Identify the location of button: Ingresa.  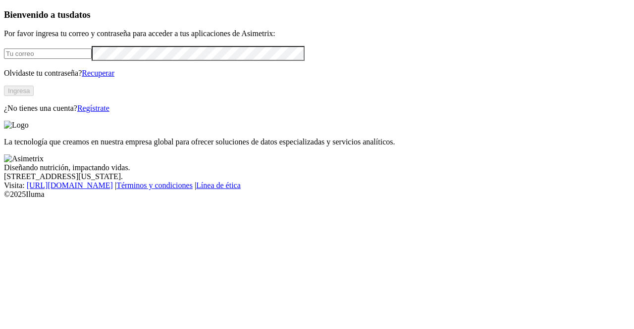
(19, 91).